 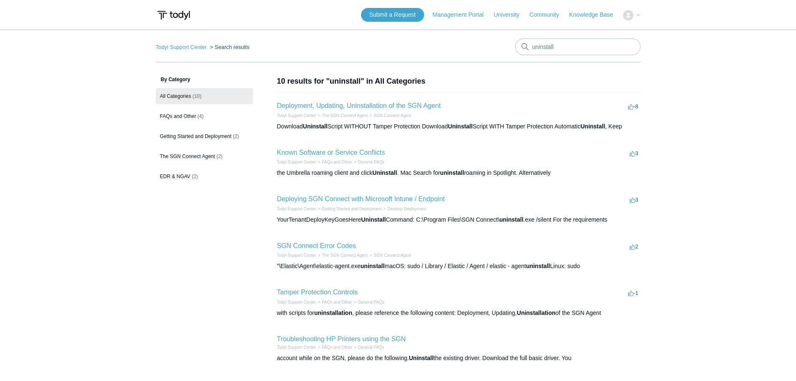 I want to click on span: -8, so click(x=633, y=106).